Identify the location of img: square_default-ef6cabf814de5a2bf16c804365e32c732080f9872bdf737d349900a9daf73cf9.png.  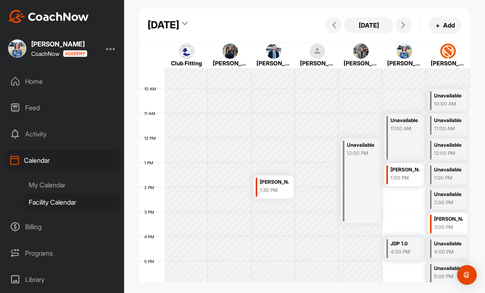
(318, 51).